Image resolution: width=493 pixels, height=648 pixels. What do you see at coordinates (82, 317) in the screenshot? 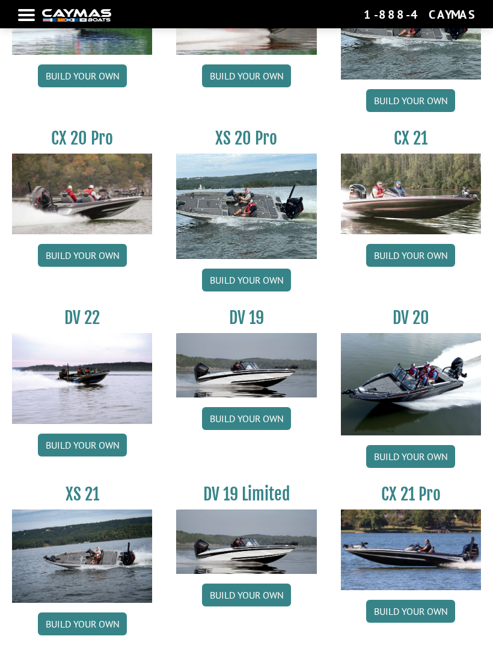
I see `h3: DV 22` at bounding box center [82, 317].